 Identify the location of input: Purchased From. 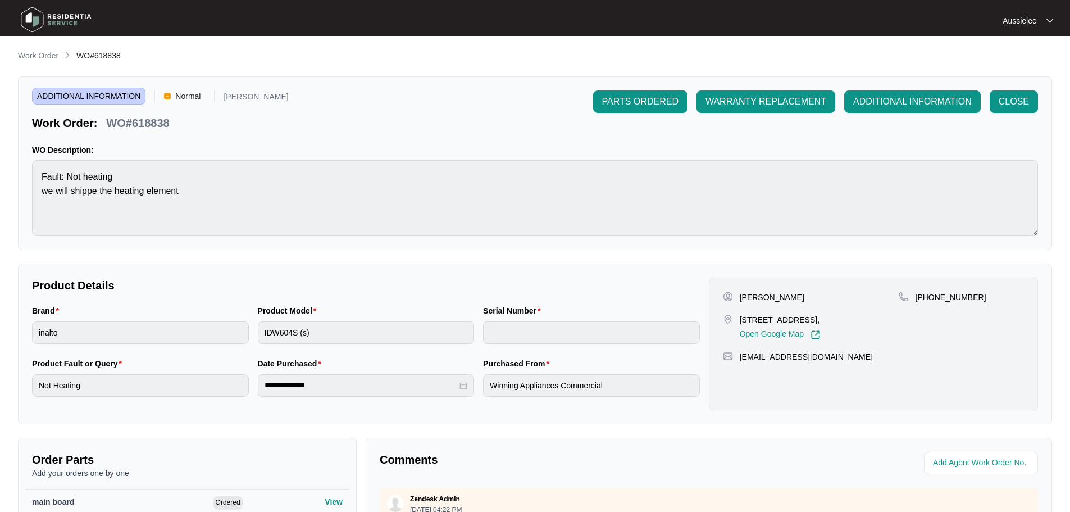
(591, 385).